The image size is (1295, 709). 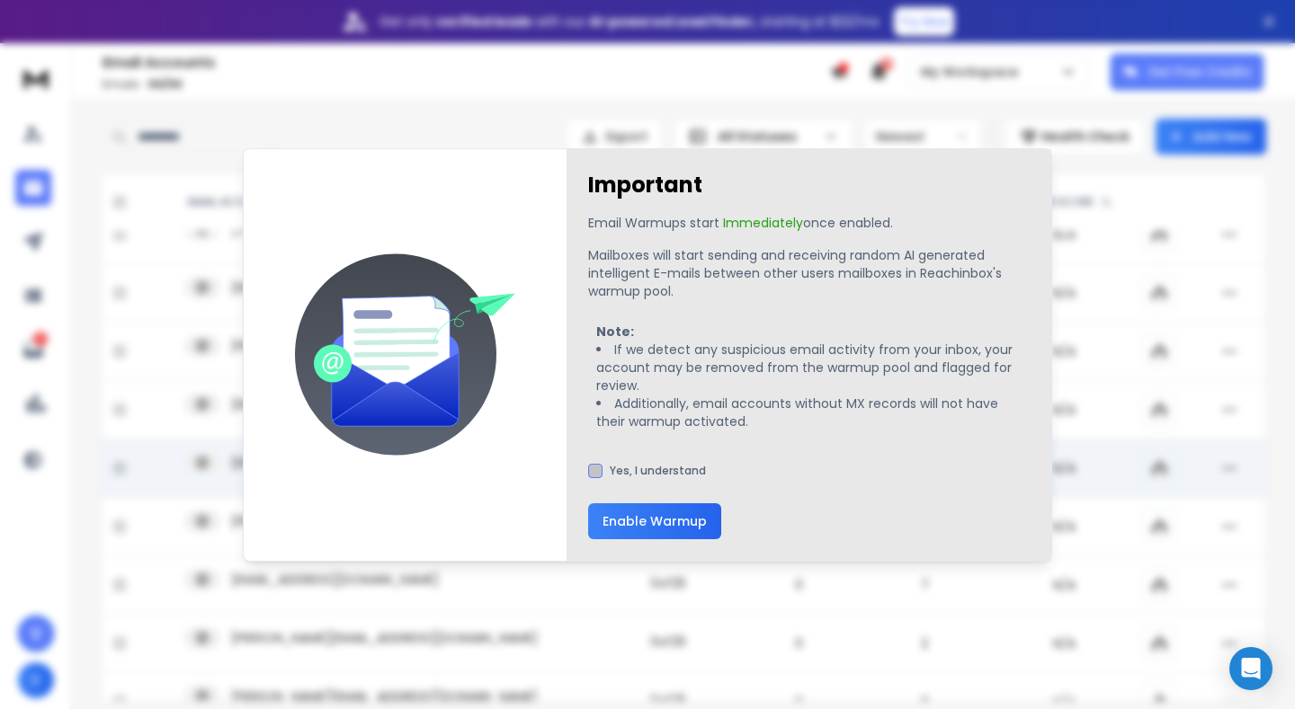 What do you see at coordinates (645, 185) in the screenshot?
I see `h1: Important` at bounding box center [645, 185].